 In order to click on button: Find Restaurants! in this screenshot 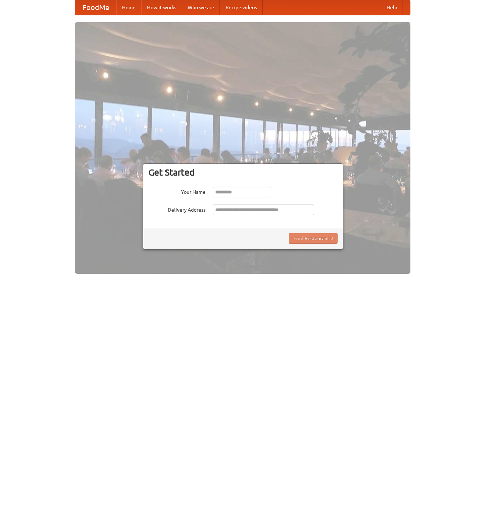, I will do `click(313, 238)`.